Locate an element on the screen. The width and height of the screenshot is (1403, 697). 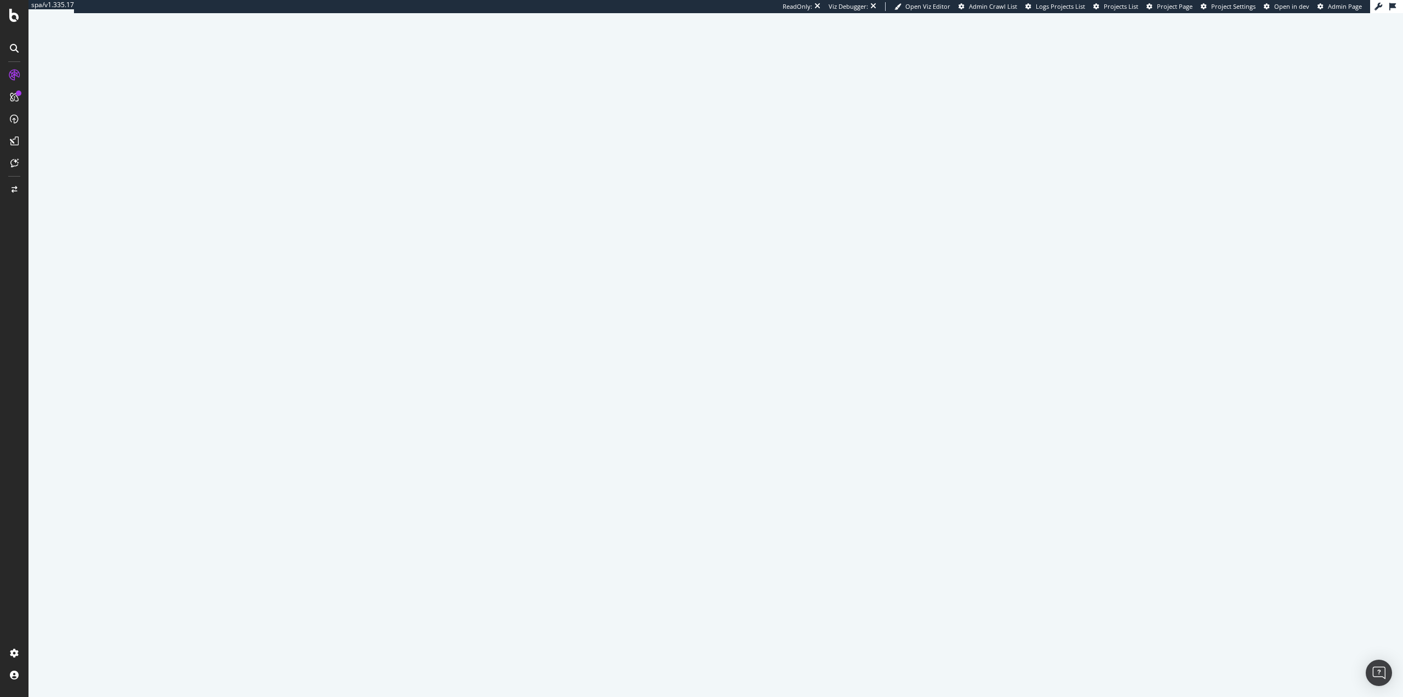
span: Logs Projects List is located at coordinates (1061, 6).